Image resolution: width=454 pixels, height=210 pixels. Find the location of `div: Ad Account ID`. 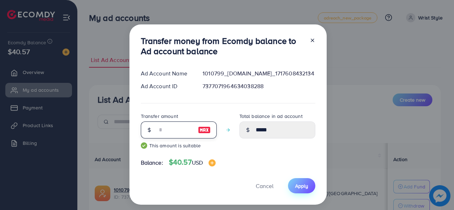

div: Ad Account ID is located at coordinates (166, 86).